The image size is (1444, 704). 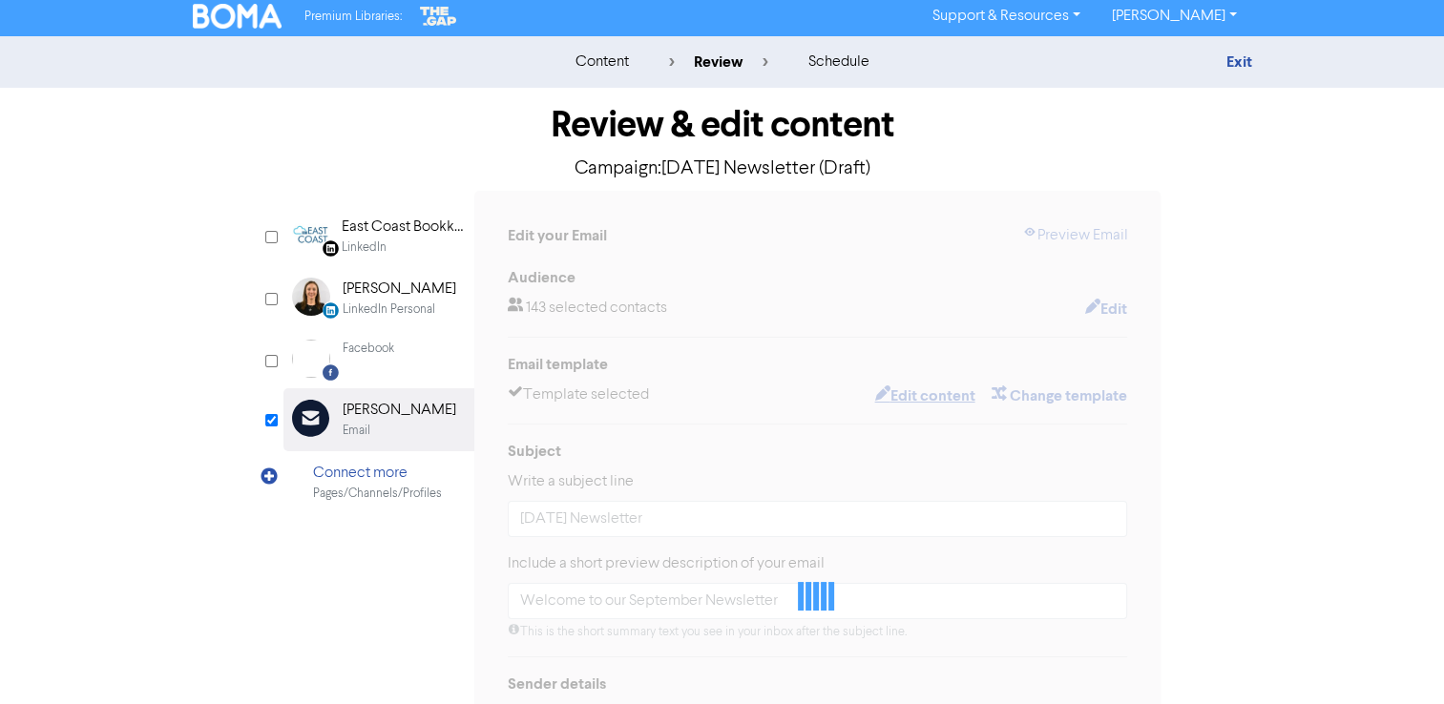 What do you see at coordinates (1006, 16) in the screenshot?
I see `a: Support & Resources` at bounding box center [1006, 16].